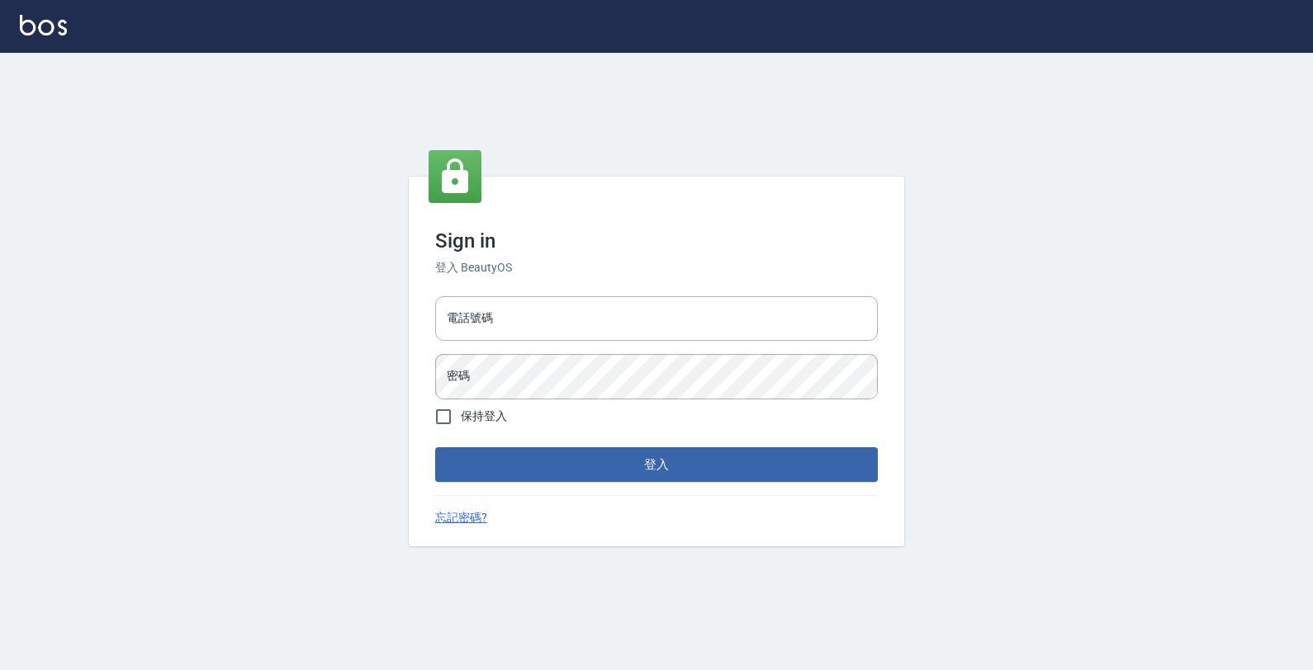  Describe the element at coordinates (461, 518) in the screenshot. I see `a: 忘記密碼?` at that location.